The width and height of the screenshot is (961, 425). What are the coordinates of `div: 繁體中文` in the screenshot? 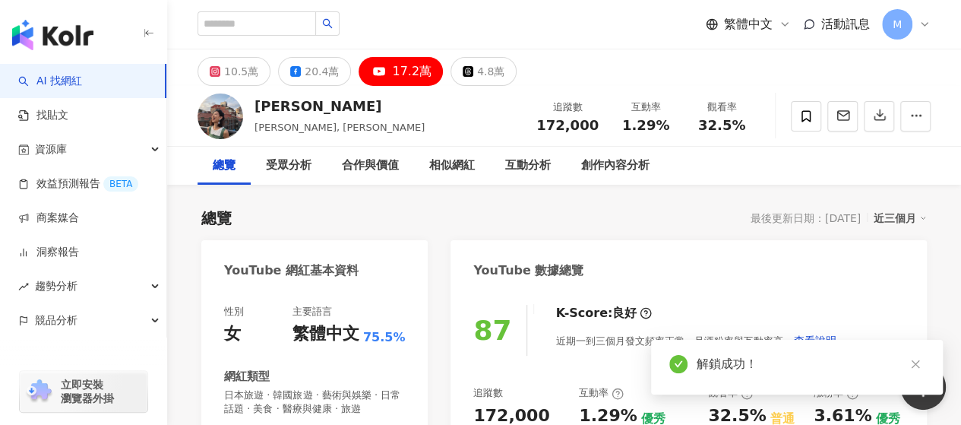 It's located at (326, 334).